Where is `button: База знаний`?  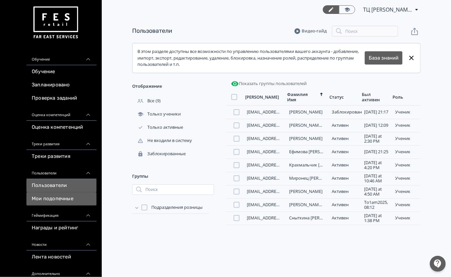
button: База знаний is located at coordinates (384, 58).